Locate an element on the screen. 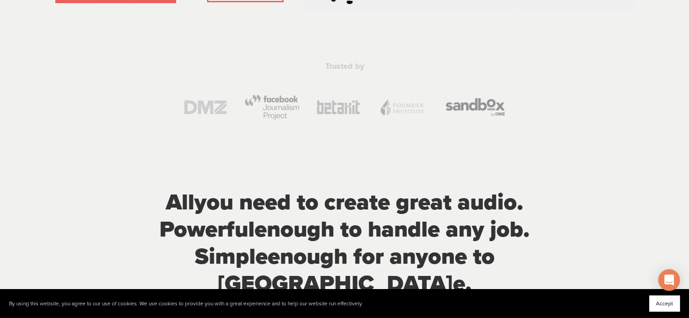 Image resolution: width=689 pixels, height=318 pixels. img: https%3A%2F%2Fweb.trebble.fm%2Flanding_page_assets%2Fsandbox_gray.png is located at coordinates (475, 107).